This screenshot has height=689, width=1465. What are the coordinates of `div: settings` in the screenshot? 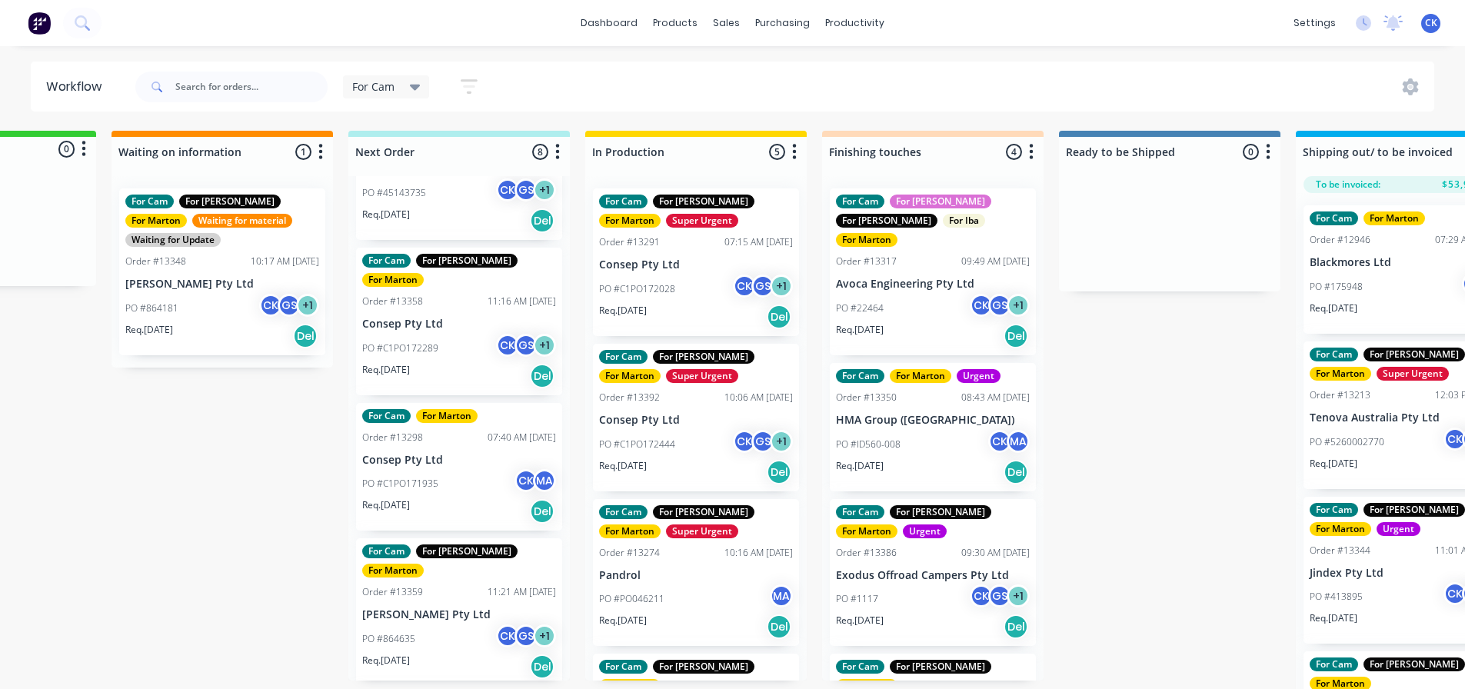 It's located at (1315, 23).